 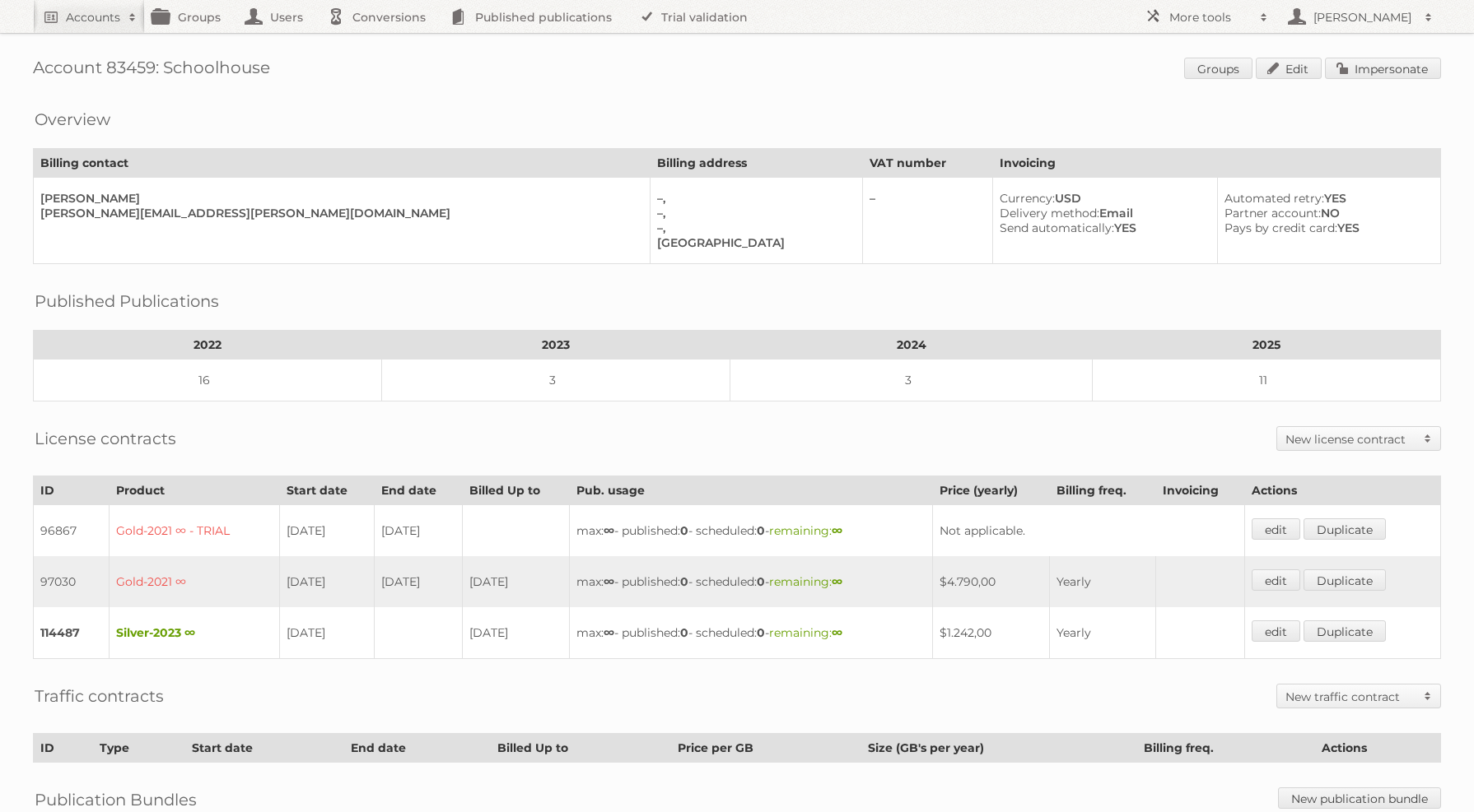 I want to click on h2: License contracts, so click(x=105, y=439).